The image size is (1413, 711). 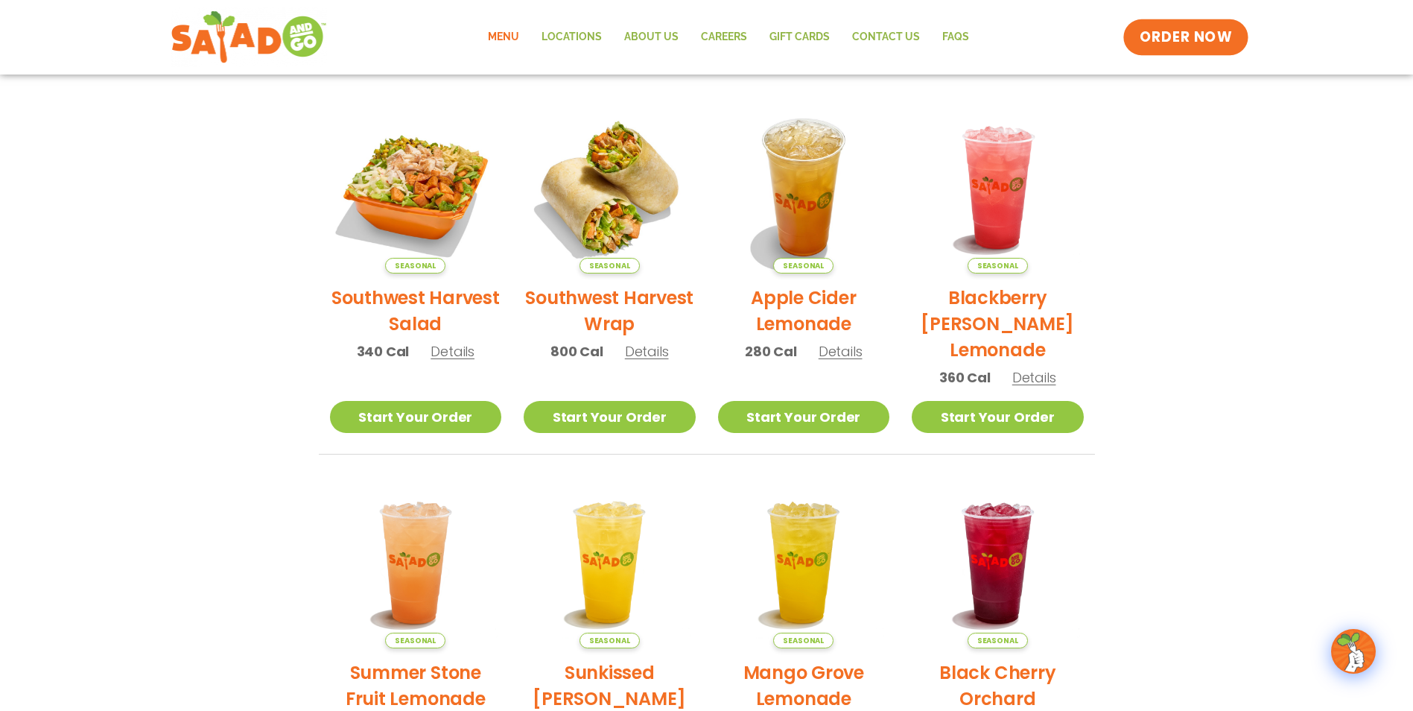 What do you see at coordinates (609, 311) in the screenshot?
I see `h2: Southwest Harvest Wrap` at bounding box center [609, 311].